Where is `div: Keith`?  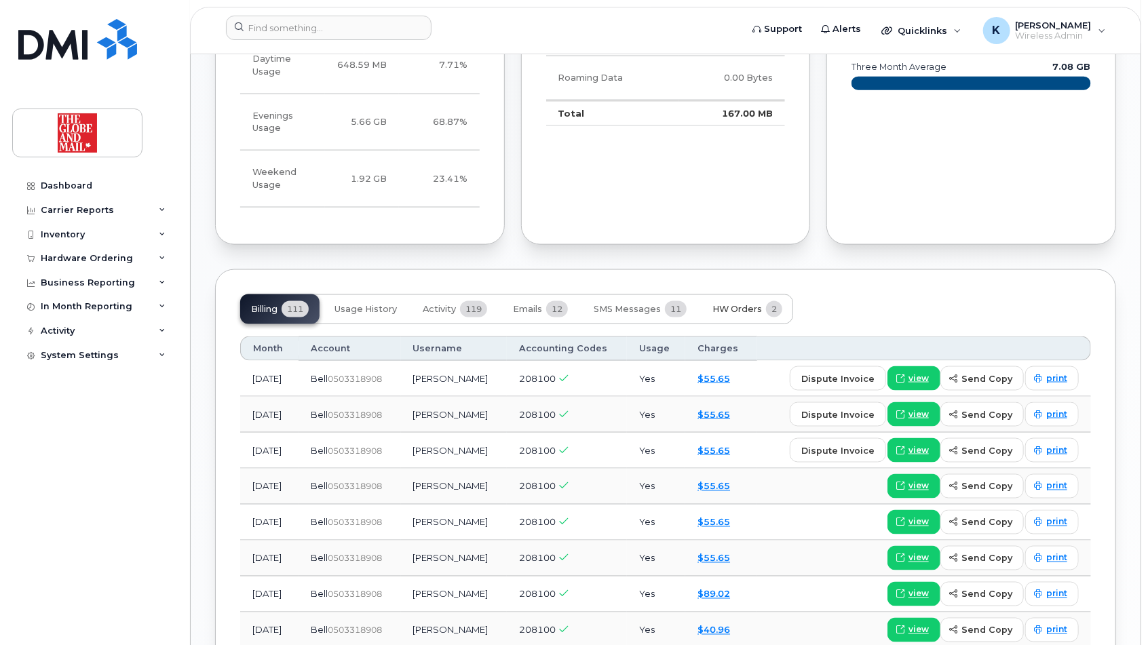 div: Keith is located at coordinates (1044, 31).